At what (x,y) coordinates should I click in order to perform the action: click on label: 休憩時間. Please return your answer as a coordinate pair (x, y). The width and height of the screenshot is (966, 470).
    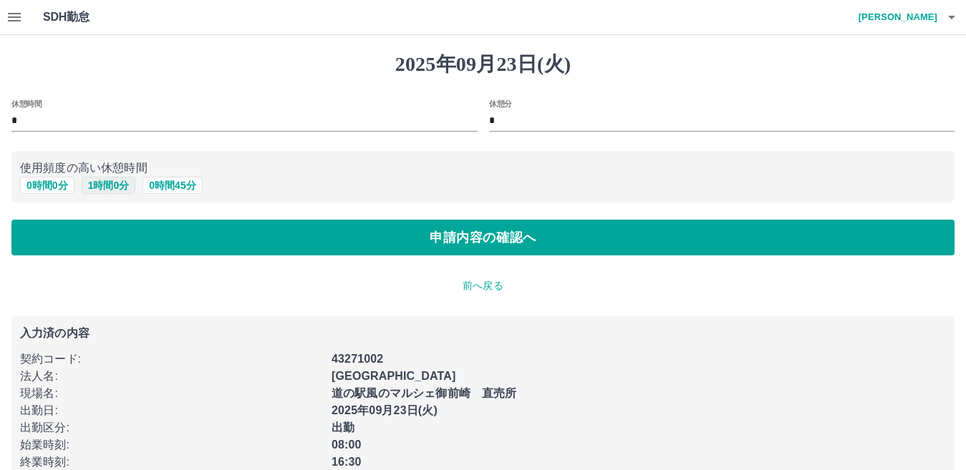
    Looking at the image, I should click on (26, 103).